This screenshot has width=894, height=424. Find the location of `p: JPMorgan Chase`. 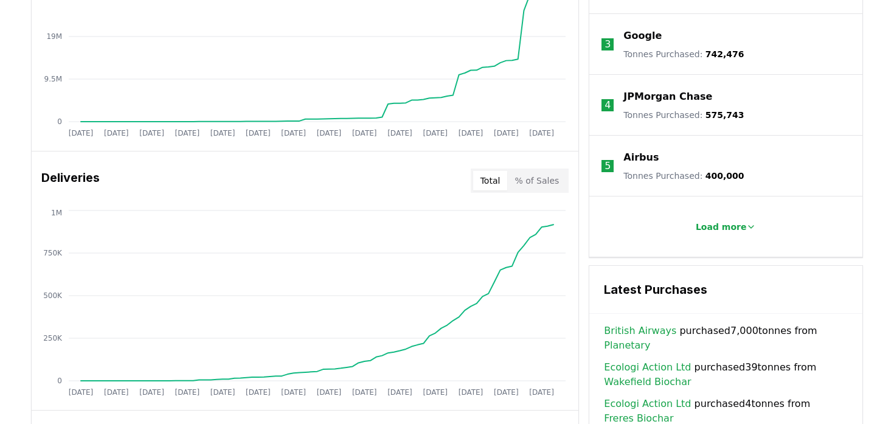

p: JPMorgan Chase is located at coordinates (668, 97).